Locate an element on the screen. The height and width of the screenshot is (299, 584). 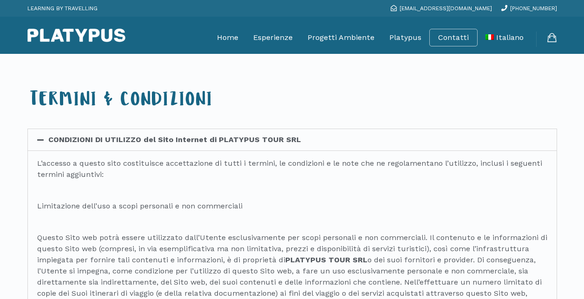
span: L’accesso a questo sito costituisce accettazione di tutti i termini, le condizioni e le note che ... is located at coordinates (290, 169).